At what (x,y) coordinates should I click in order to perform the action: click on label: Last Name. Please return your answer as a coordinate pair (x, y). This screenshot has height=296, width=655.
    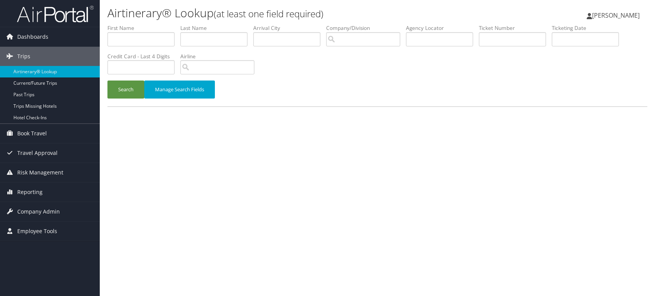
    Looking at the image, I should click on (217, 28).